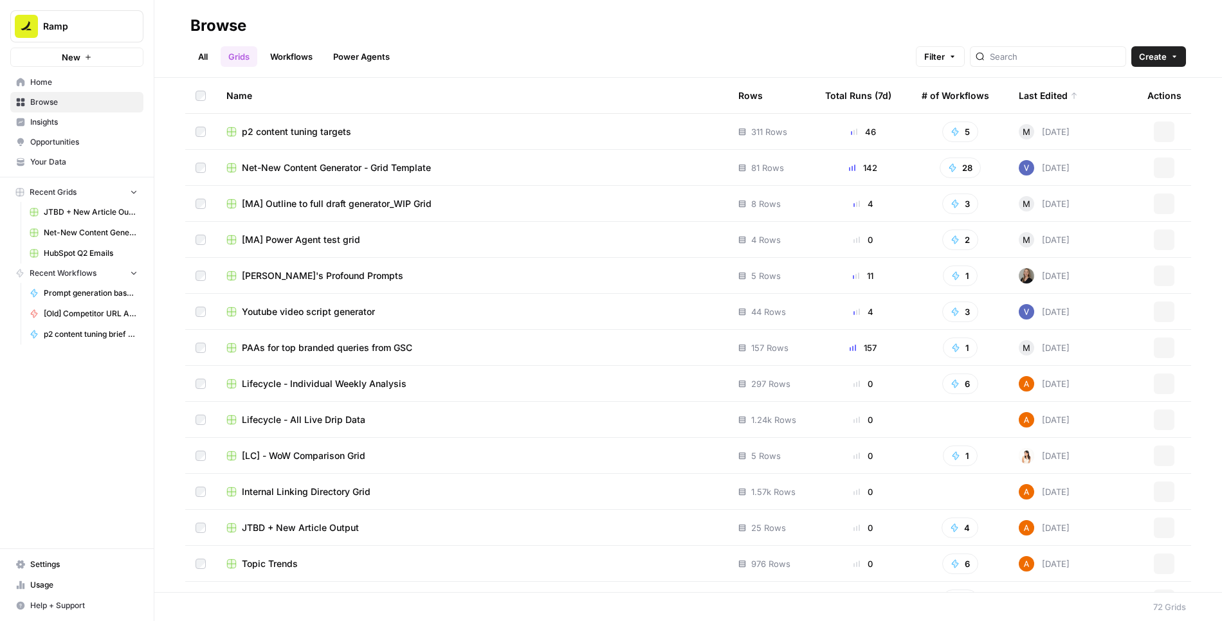 The image size is (1222, 621). What do you see at coordinates (77, 162) in the screenshot?
I see `a: Your Data` at bounding box center [77, 162].